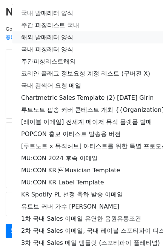  I want to click on div: Chat Widget, so click(144, 231).